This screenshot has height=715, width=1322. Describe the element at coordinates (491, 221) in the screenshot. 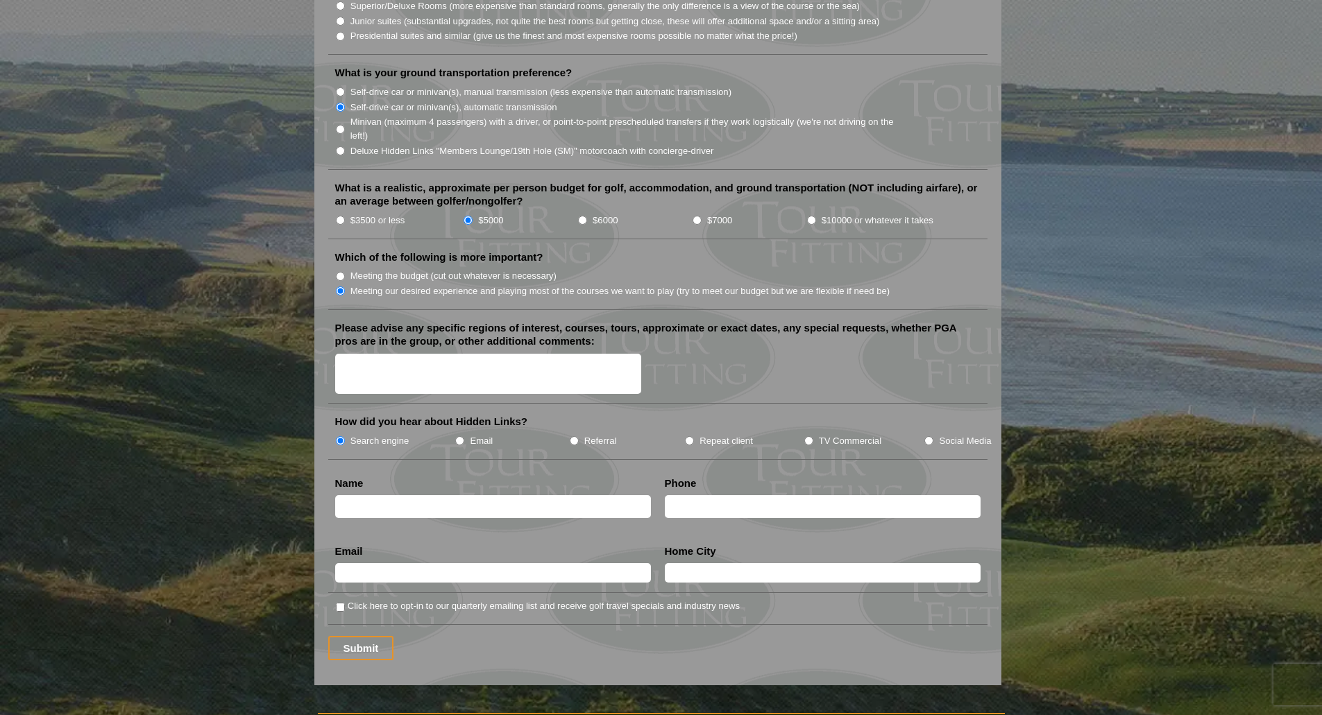

I see `label: $5000` at that location.